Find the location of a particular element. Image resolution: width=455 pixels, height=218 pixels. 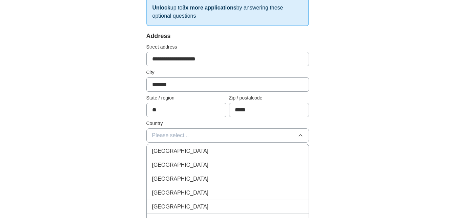

label: Country is located at coordinates (228, 123).